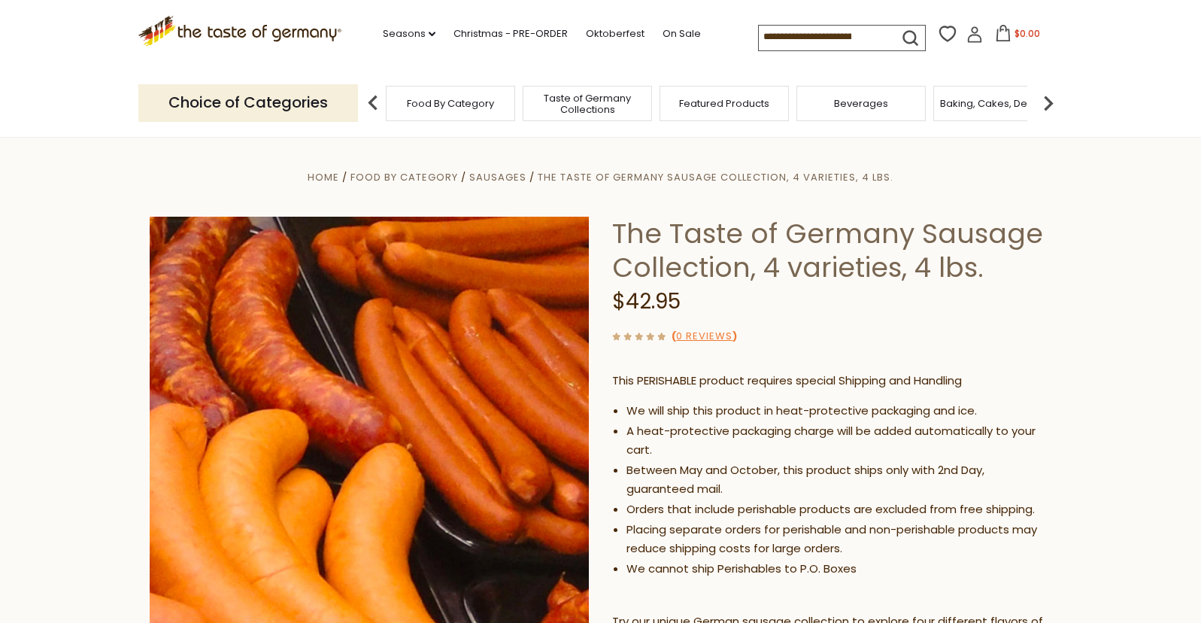 This screenshot has width=1201, height=623. Describe the element at coordinates (511, 34) in the screenshot. I see `a: Christmas - PRE-ORDER` at that location.